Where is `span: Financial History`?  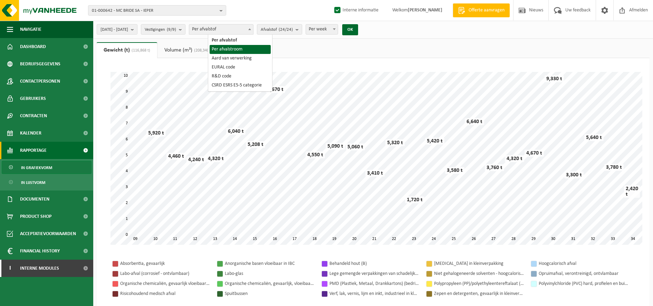
span: Financial History is located at coordinates (40, 251).